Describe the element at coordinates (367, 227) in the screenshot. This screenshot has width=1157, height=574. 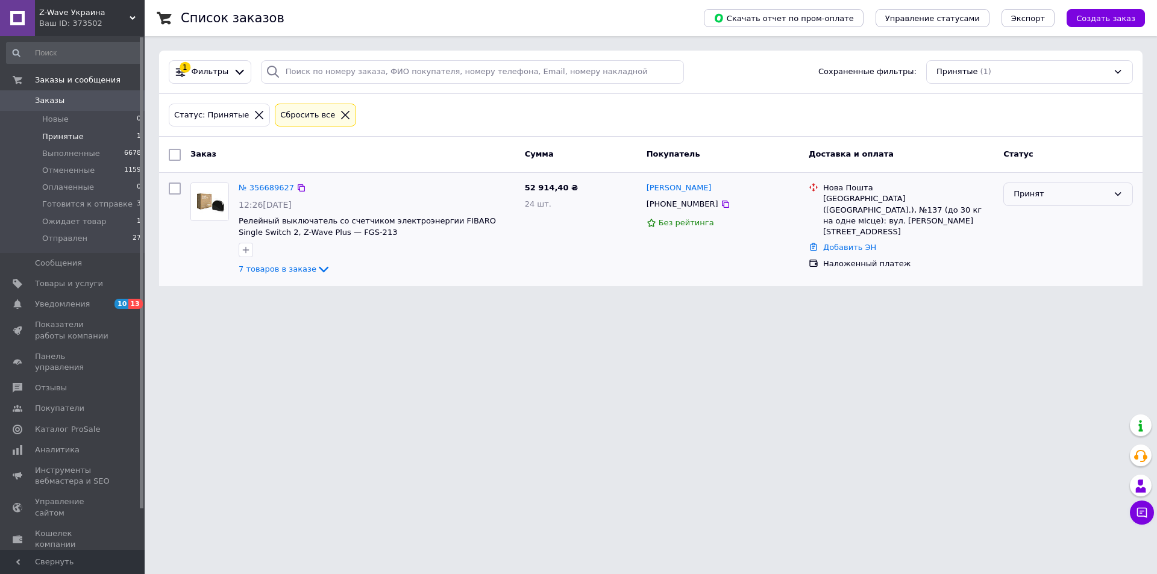
I see `span: Релейный выключатель со счетчиком электроэнергии FIBARO Single Switch 2, Z-Wave Plus — FGS-213` at that location.